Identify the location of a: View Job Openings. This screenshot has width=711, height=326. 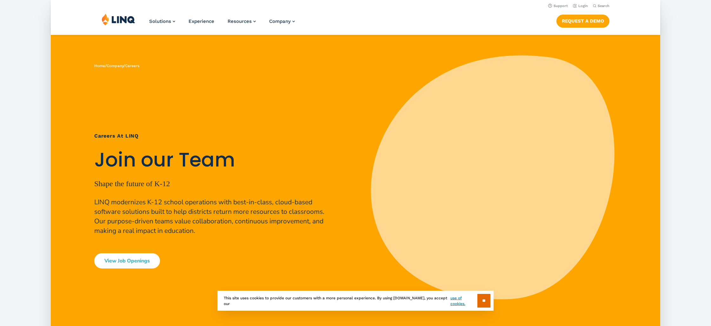
(127, 261).